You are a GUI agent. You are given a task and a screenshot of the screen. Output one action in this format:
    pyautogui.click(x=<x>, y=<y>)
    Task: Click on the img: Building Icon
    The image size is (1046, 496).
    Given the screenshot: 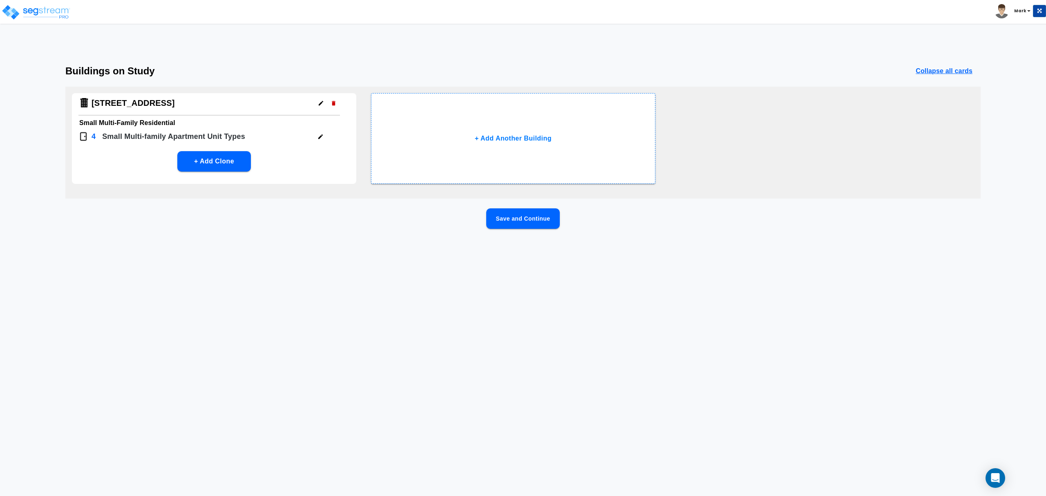 What is the action you would take?
    pyautogui.click(x=84, y=103)
    